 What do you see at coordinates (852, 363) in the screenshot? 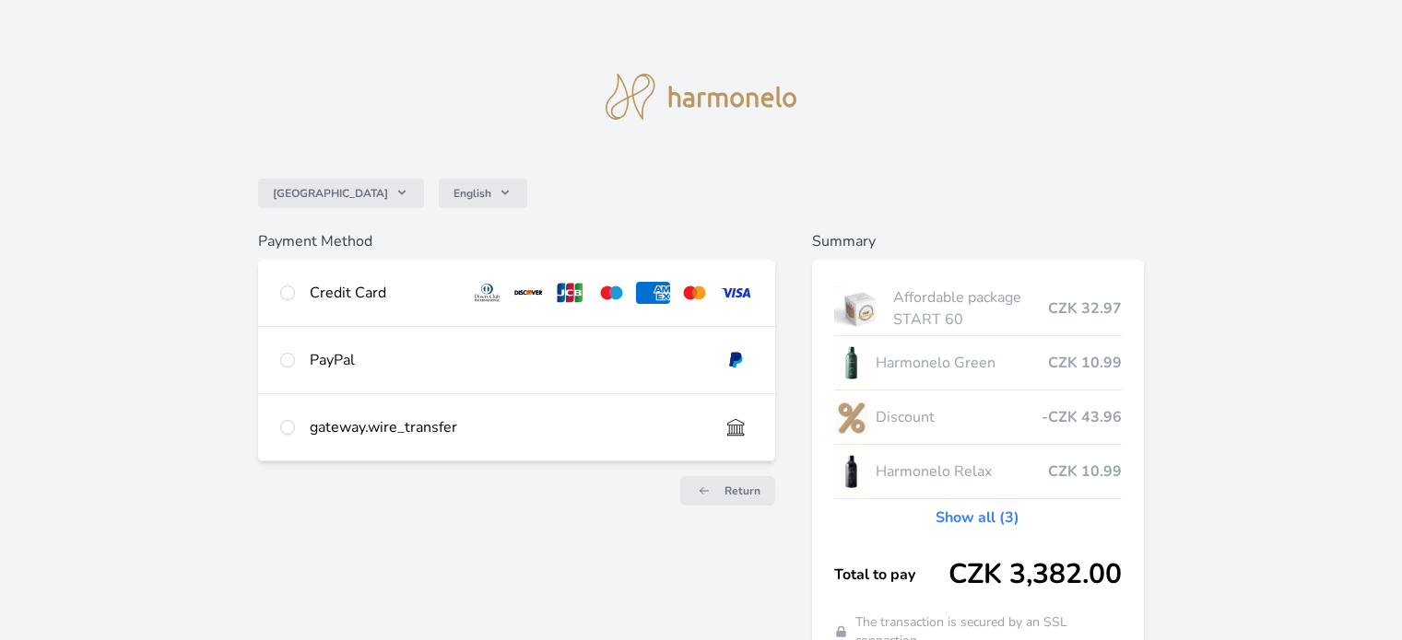
I see `img: CLEAN_GREEN_se_stinem_x-lo.jpg` at bounding box center [852, 363].